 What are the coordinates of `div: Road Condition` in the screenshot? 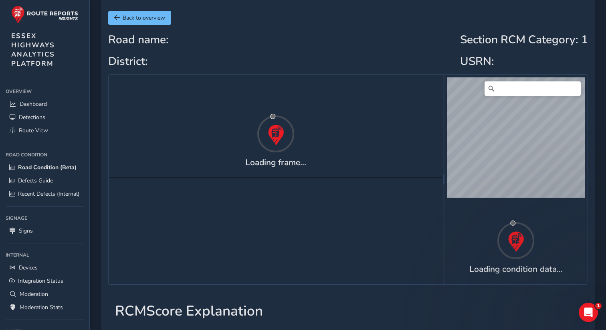 It's located at (44, 155).